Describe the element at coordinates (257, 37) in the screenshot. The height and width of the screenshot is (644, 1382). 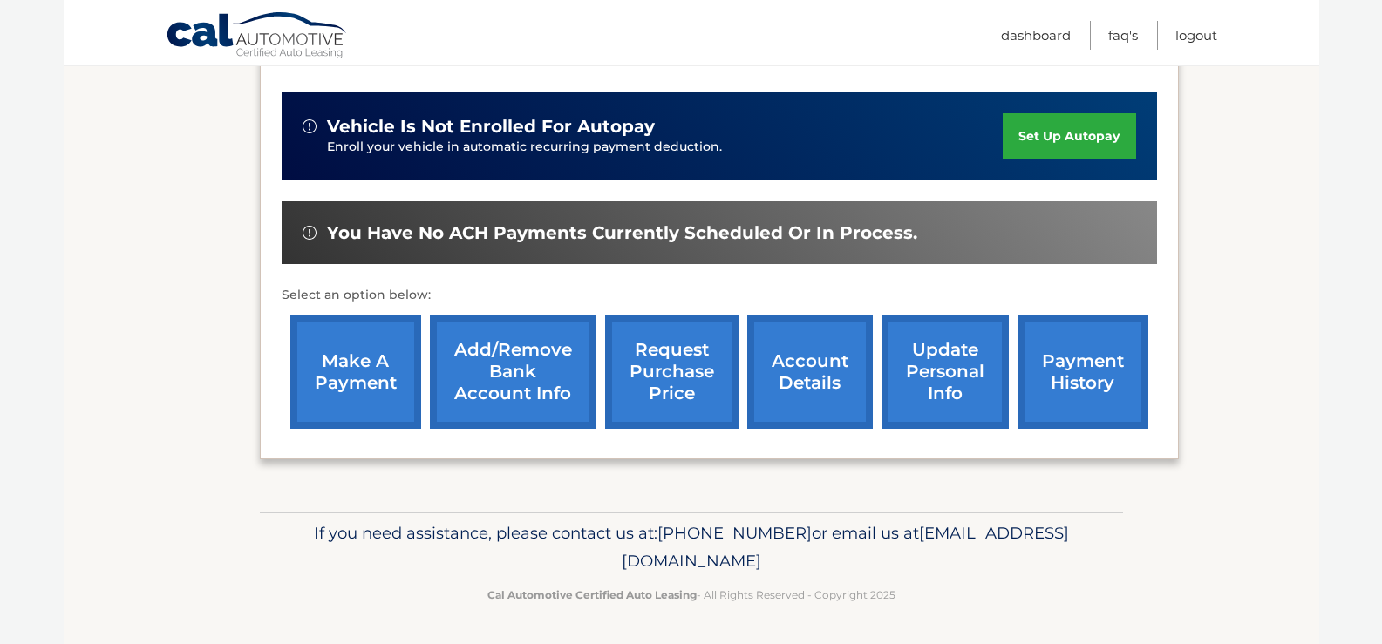
I see `a: Cal Automotive` at that location.